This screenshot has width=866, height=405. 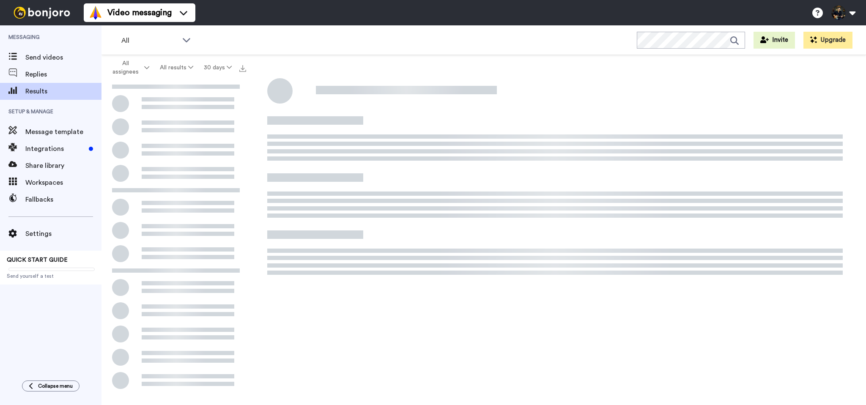 I want to click on span: Send yourself a test, so click(x=51, y=276).